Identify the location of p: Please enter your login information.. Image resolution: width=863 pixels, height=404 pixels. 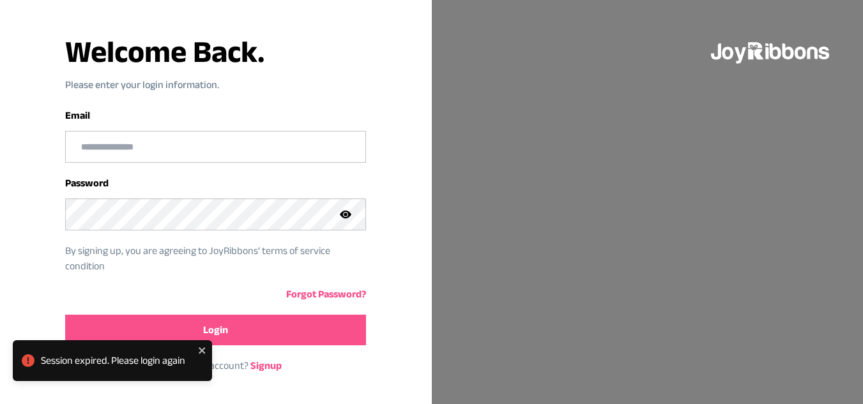
(215, 85).